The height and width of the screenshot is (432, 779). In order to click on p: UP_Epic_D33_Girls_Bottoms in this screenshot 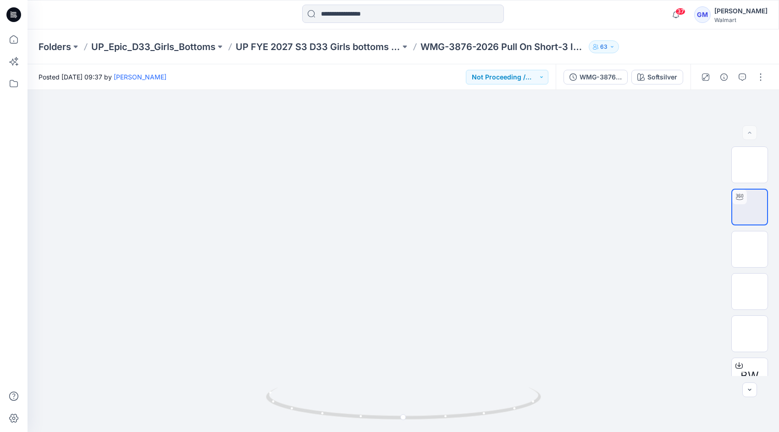, I will do `click(153, 47)`.